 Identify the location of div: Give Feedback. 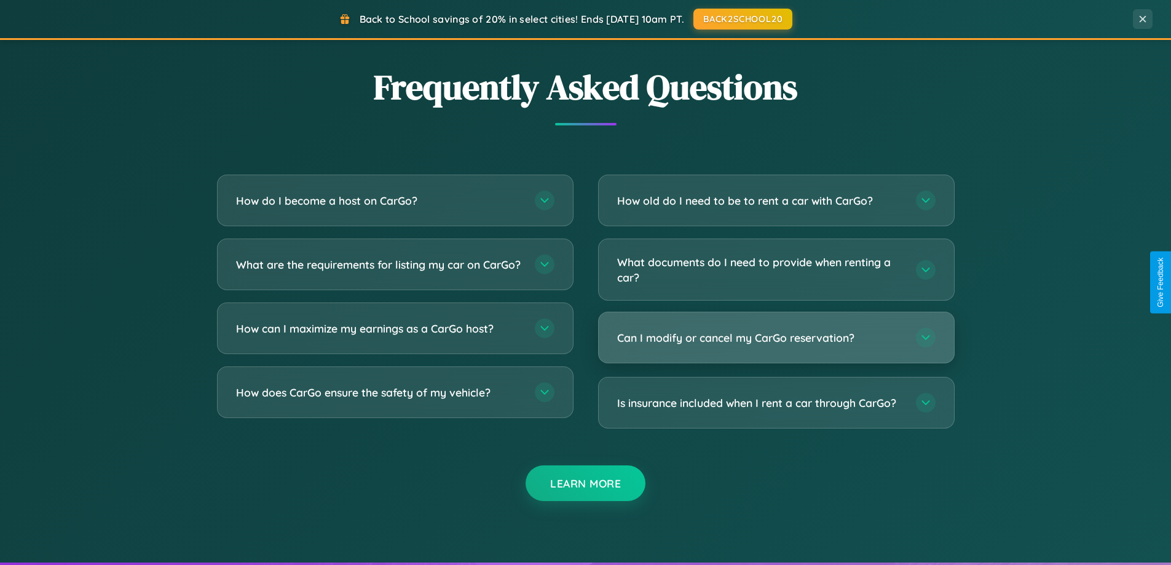
(1161, 282).